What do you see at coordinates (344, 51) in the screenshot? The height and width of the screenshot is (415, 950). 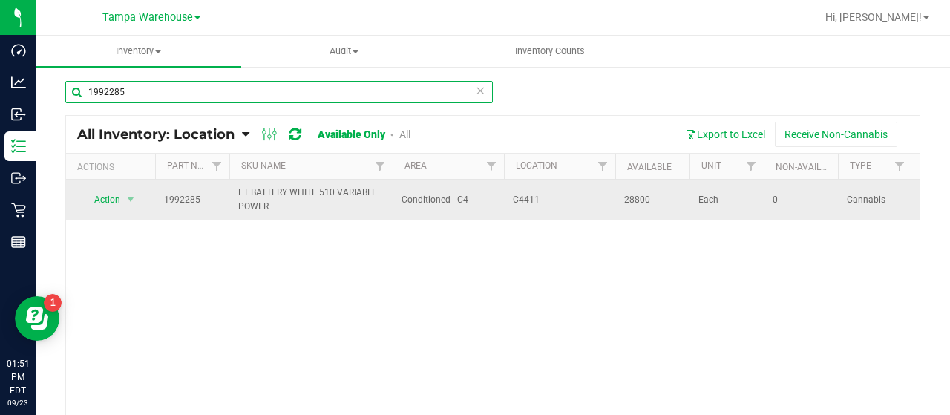 I see `a: Audit` at bounding box center [344, 51].